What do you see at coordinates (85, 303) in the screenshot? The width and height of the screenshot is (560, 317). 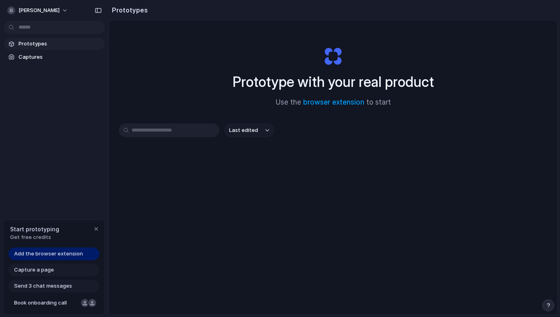 I see `div: Nicole Kubica` at bounding box center [85, 303].